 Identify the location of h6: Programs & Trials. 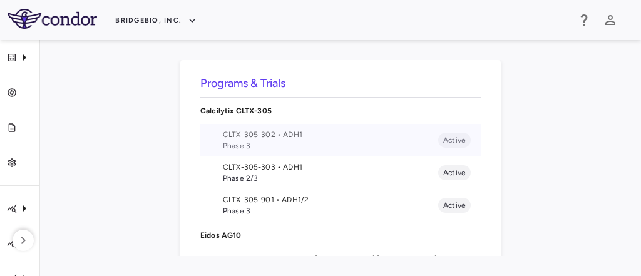
(341, 83).